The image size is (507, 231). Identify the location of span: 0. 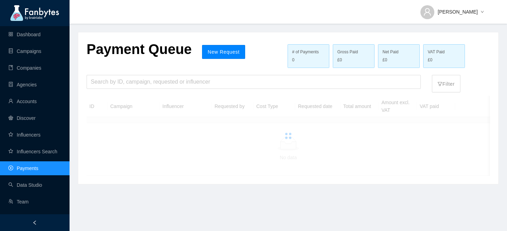
(293, 60).